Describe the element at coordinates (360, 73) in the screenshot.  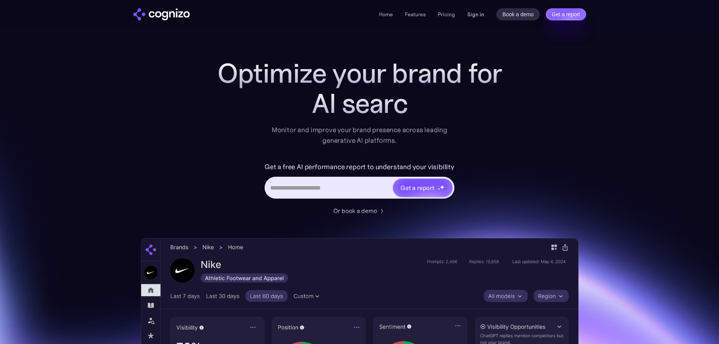
I see `h1: Optimize your brand for` at that location.